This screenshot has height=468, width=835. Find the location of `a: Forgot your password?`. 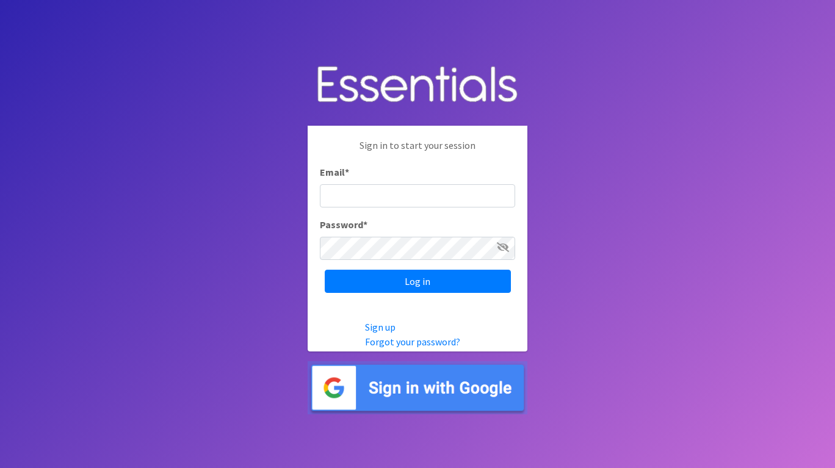

a: Forgot your password? is located at coordinates (413, 342).